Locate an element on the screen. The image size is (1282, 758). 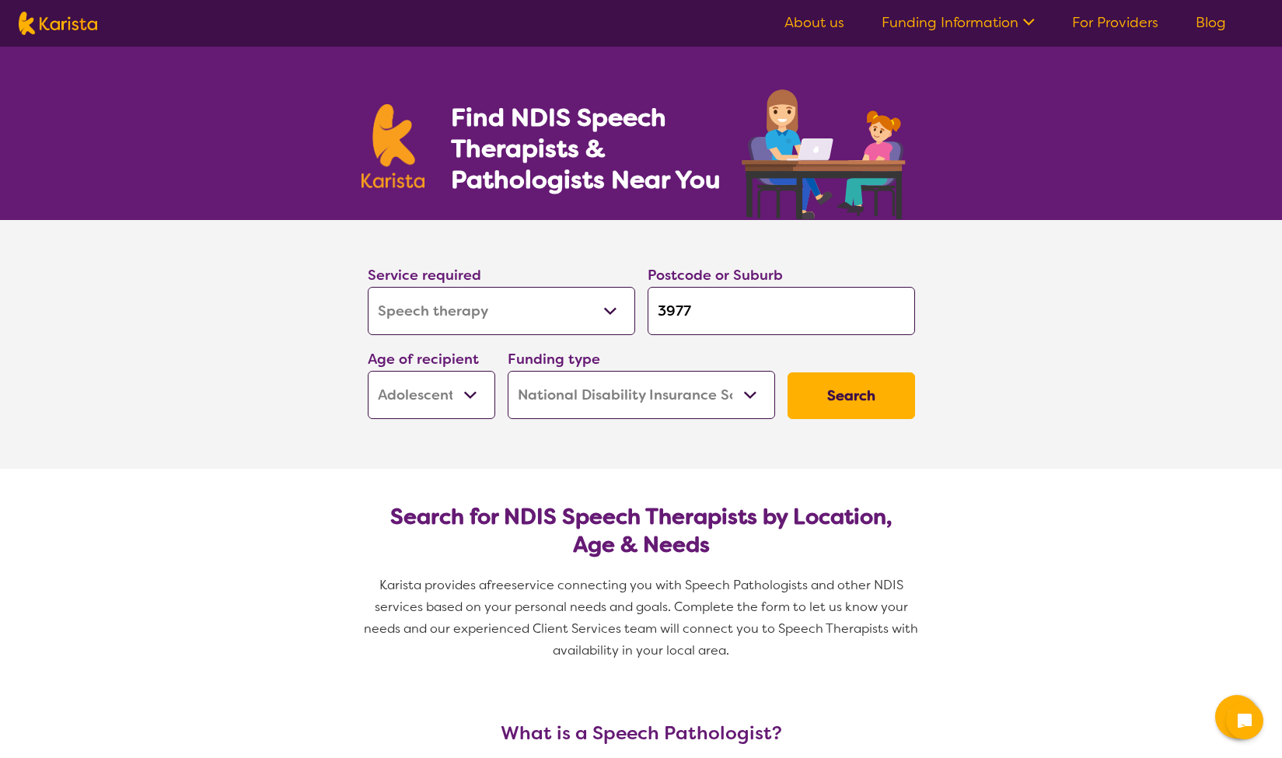
label: Age of recipient is located at coordinates (423, 359).